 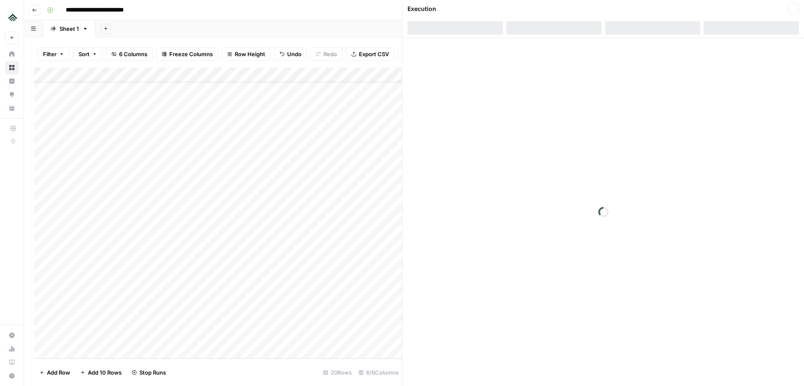 What do you see at coordinates (69, 29) in the screenshot?
I see `div: Sheet 1` at bounding box center [69, 29].